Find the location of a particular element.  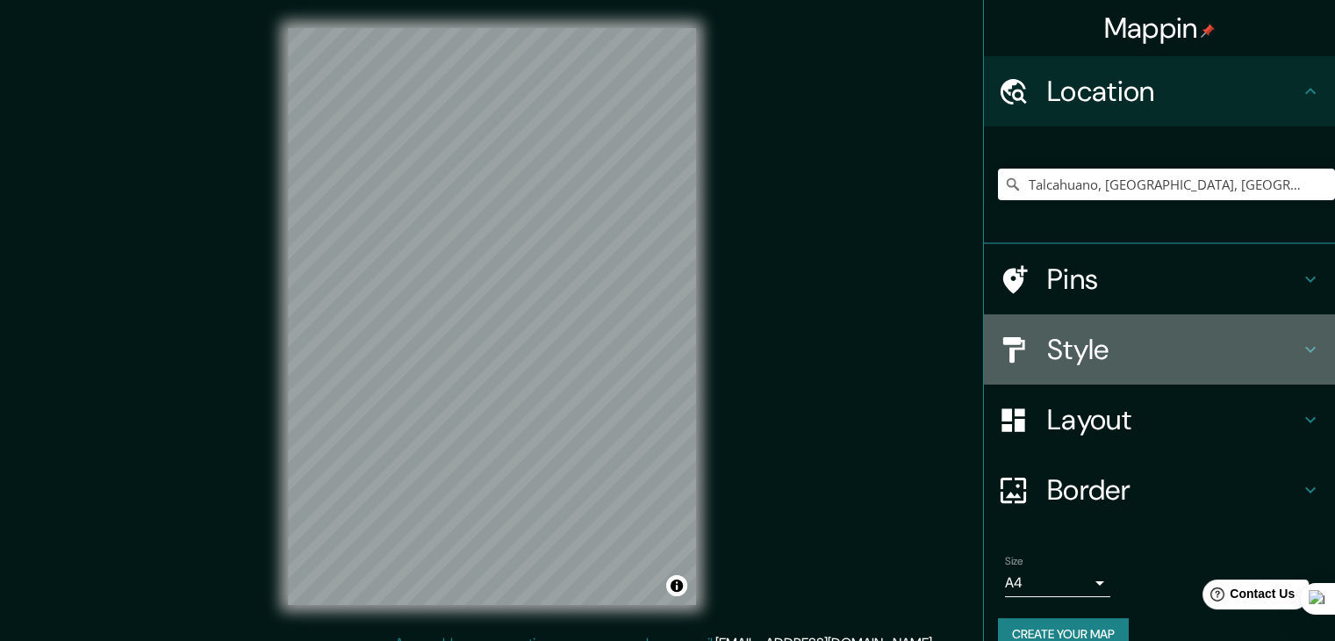

canvas: Map is located at coordinates (492, 316).